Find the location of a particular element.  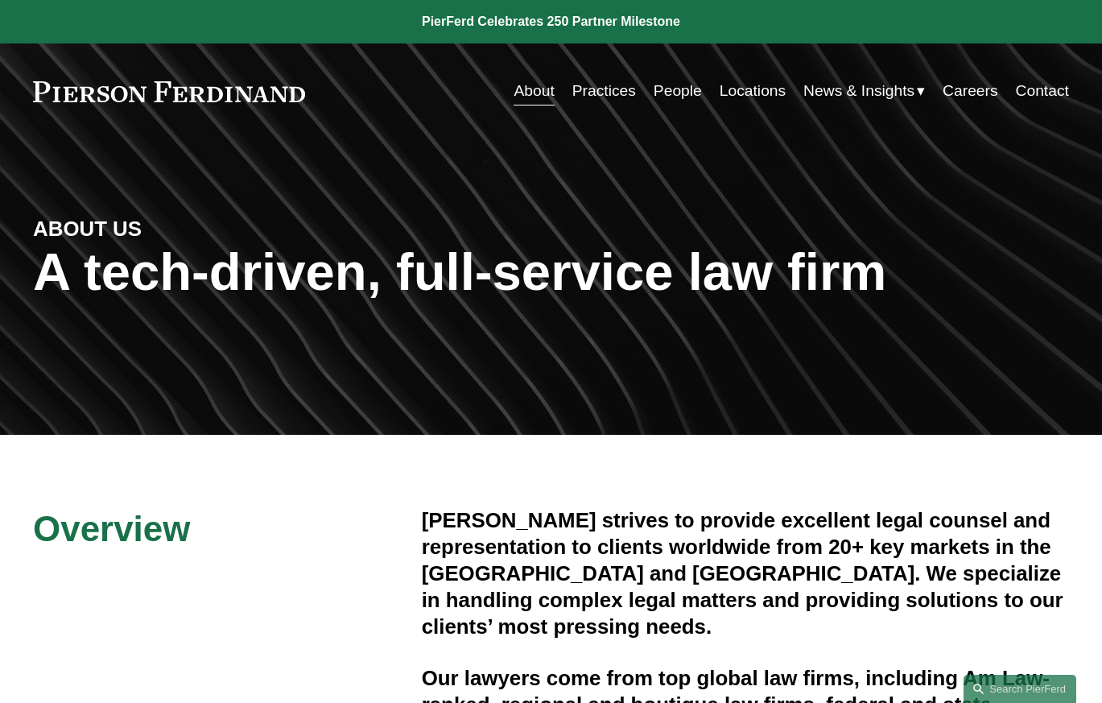

a: Contact is located at coordinates (1042, 91).